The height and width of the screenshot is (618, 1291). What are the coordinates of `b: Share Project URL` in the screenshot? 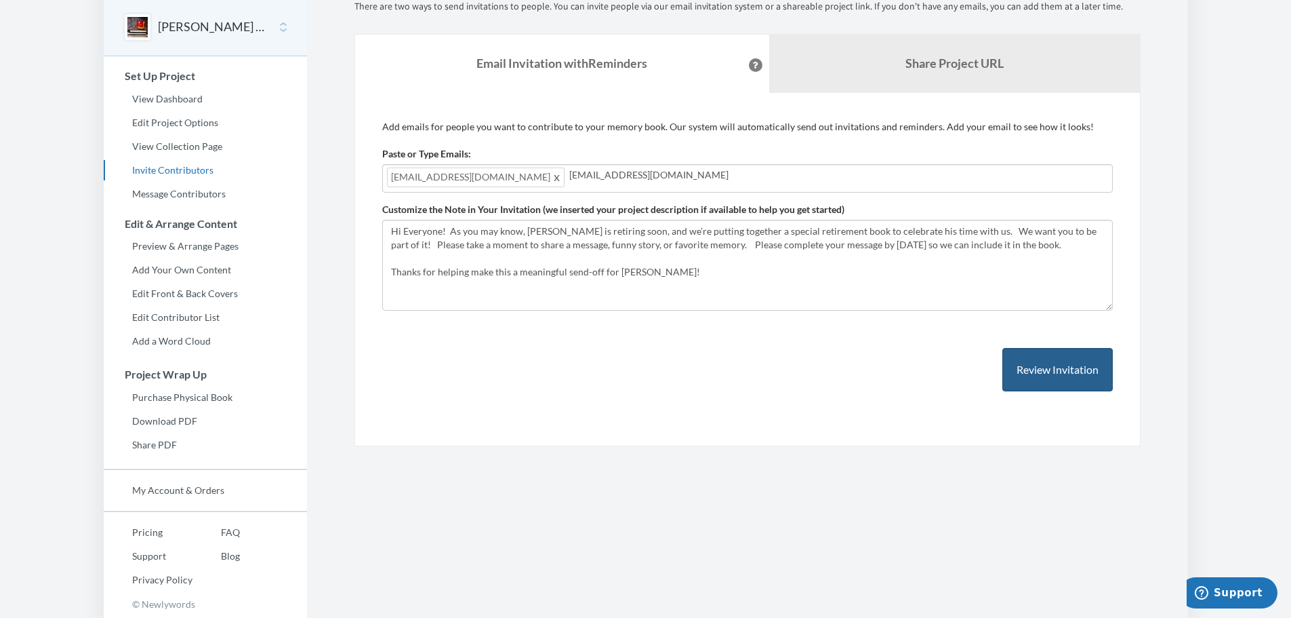 It's located at (955, 63).